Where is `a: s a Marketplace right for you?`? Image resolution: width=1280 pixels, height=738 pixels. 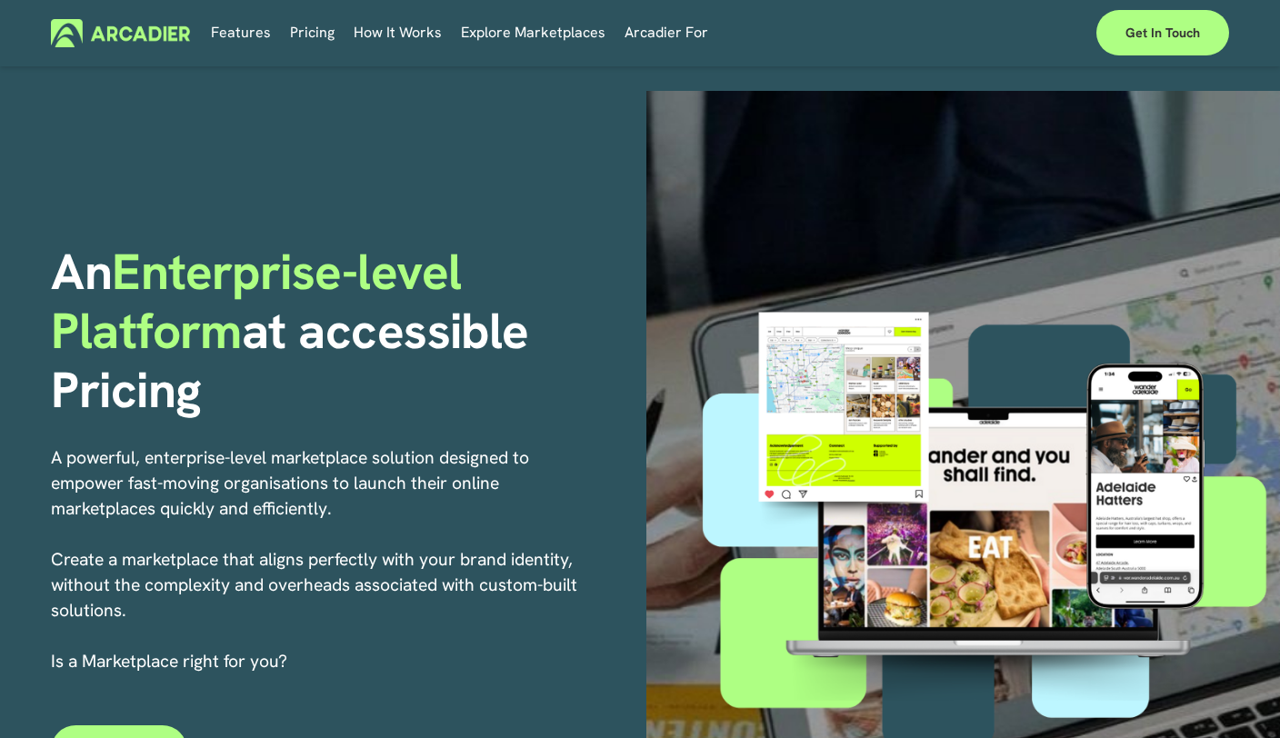 a: s a Marketplace right for you? is located at coordinates (171, 661).